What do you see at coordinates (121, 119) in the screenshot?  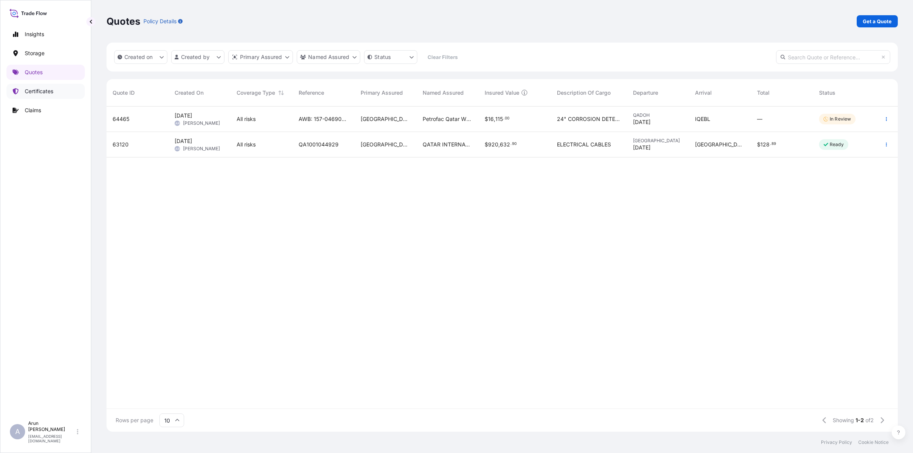 I see `span: 64465` at bounding box center [121, 119].